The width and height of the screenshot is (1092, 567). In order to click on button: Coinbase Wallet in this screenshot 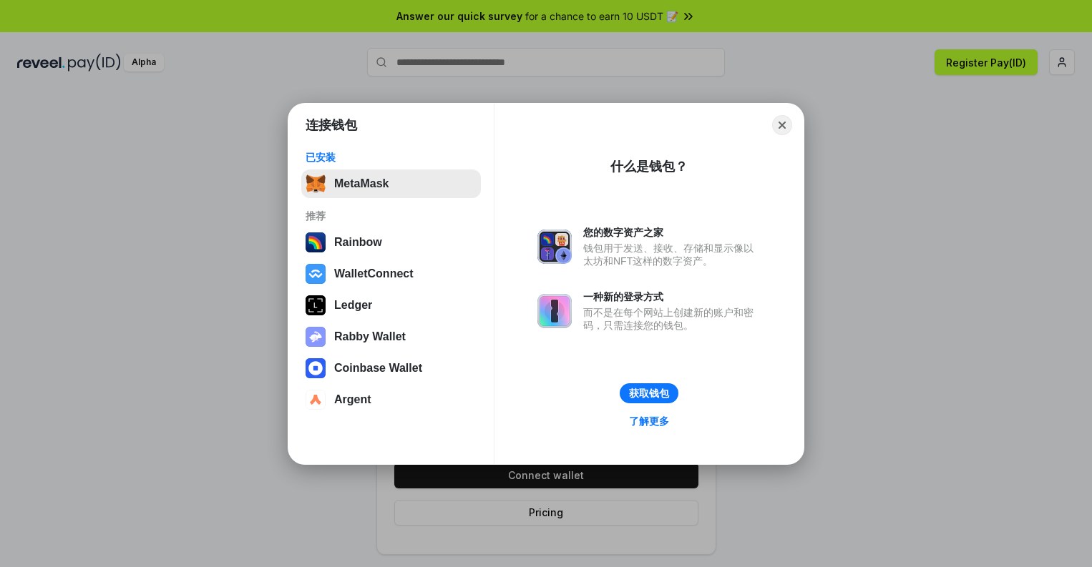, I will do `click(391, 368)`.